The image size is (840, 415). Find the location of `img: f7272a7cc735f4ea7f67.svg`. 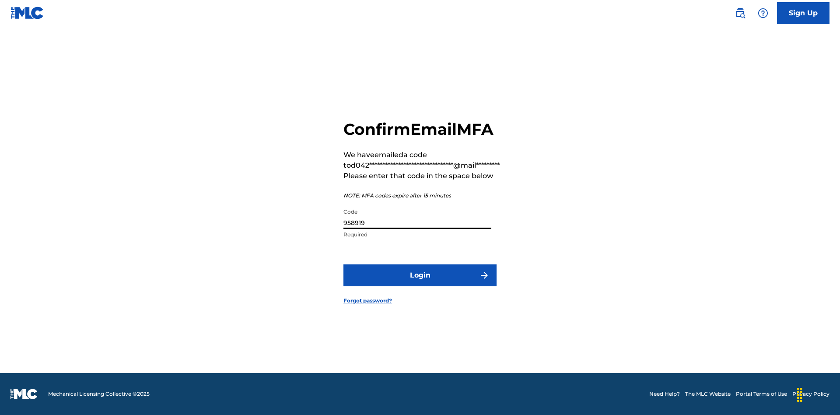

img: f7272a7cc735f4ea7f67.svg is located at coordinates (484, 275).